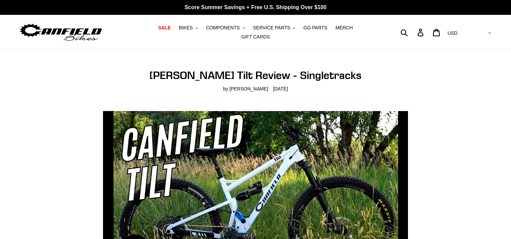 This screenshot has height=239, width=511. What do you see at coordinates (315, 28) in the screenshot?
I see `span: GG PARTS` at bounding box center [315, 28].